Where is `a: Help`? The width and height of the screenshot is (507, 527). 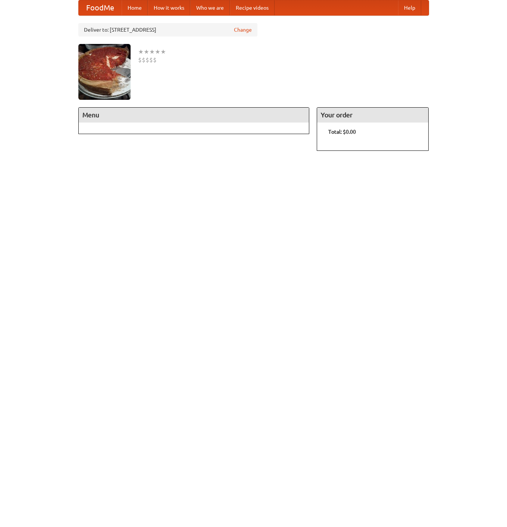
a: Help is located at coordinates (409, 8).